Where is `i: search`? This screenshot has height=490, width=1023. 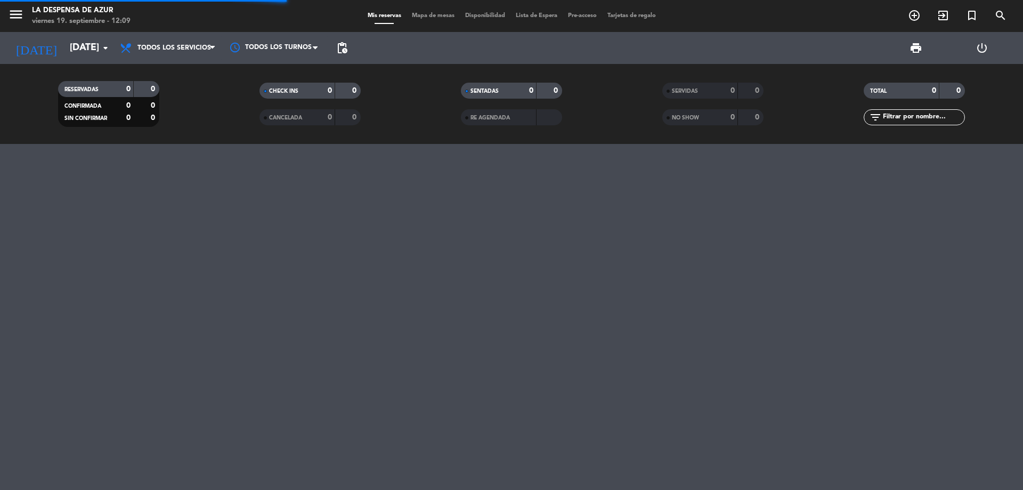
i: search is located at coordinates (1001, 15).